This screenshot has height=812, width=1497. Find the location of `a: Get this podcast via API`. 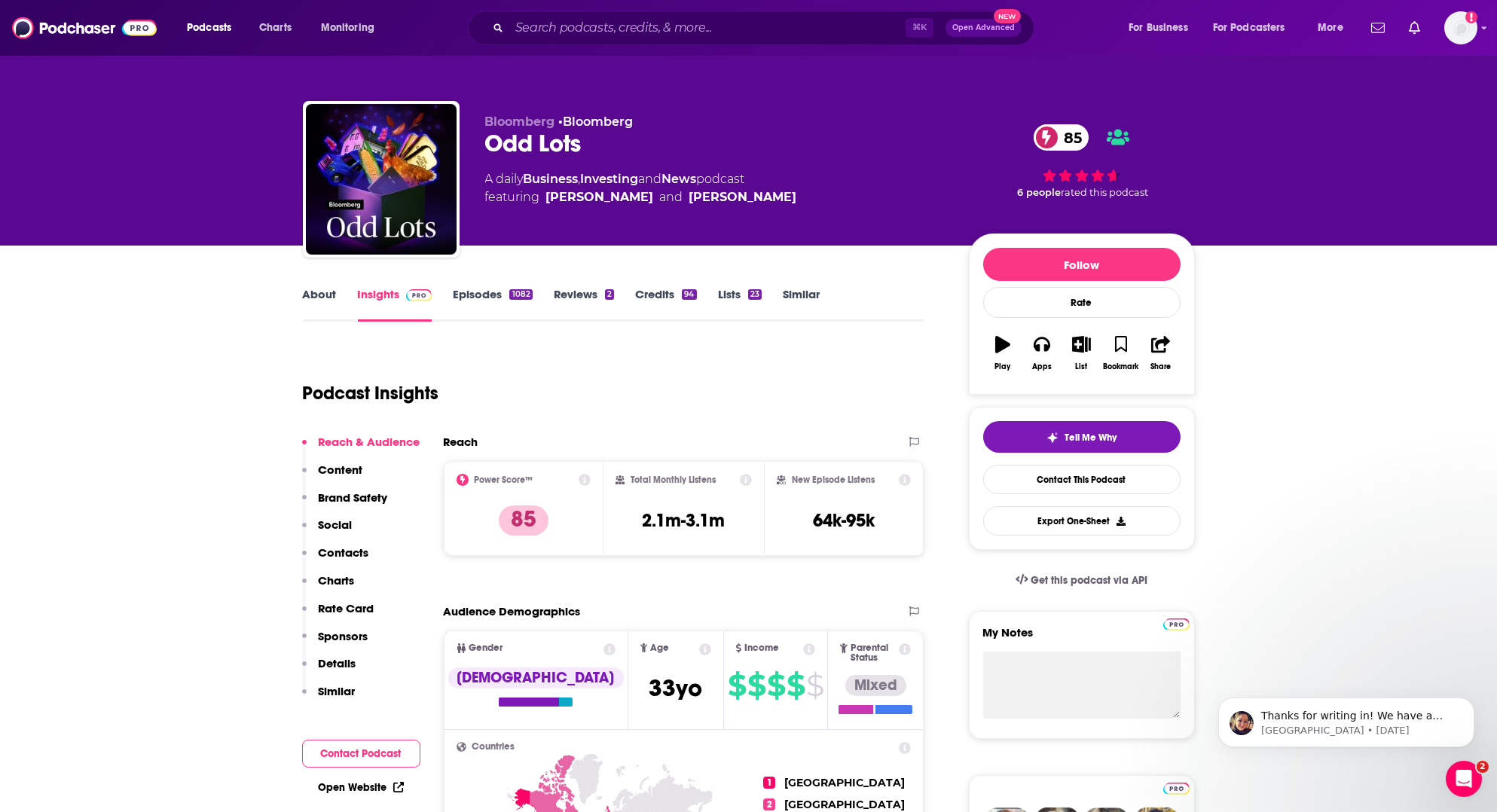

a: Get this podcast via API is located at coordinates (1082, 581).